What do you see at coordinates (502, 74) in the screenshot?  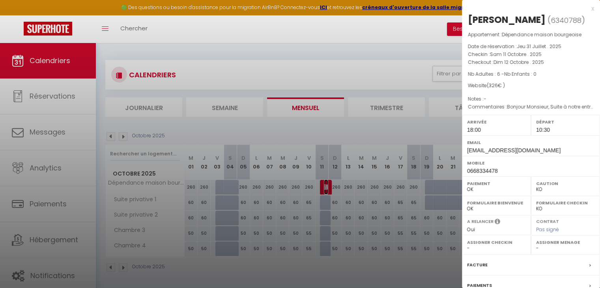 I see `span: Nb Adultes : 6 -` at bounding box center [502, 74].